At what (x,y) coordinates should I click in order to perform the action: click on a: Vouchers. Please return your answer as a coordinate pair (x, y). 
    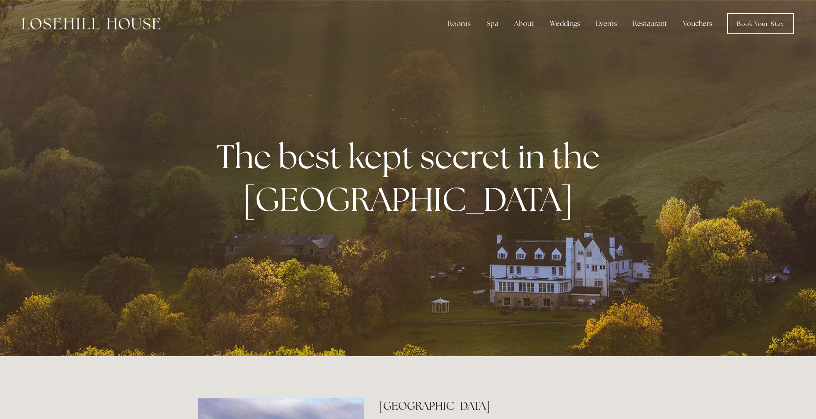
    Looking at the image, I should click on (697, 24).